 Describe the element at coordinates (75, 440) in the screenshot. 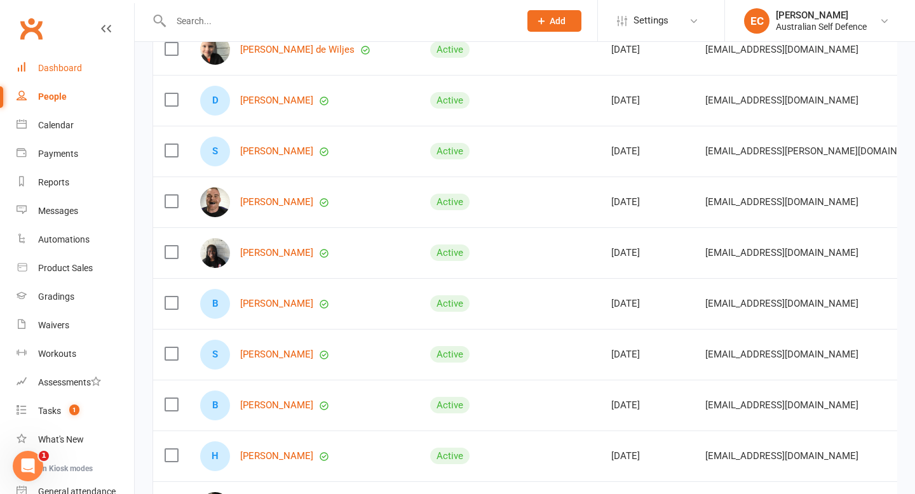

I see `a: What's New` at that location.